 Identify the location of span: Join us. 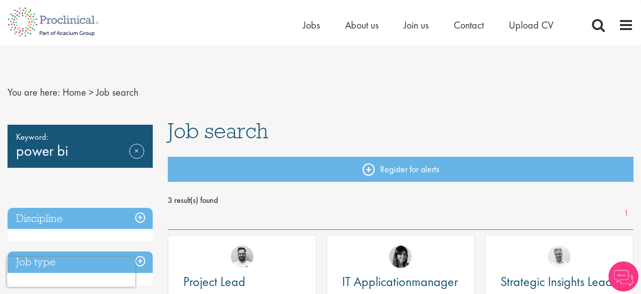
(416, 25).